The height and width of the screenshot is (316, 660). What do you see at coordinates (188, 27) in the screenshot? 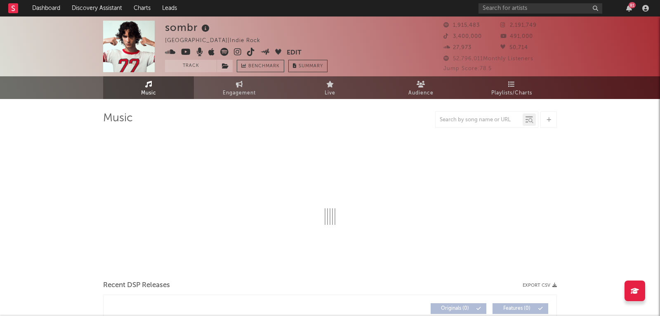
I see `div: sombr` at bounding box center [188, 27].